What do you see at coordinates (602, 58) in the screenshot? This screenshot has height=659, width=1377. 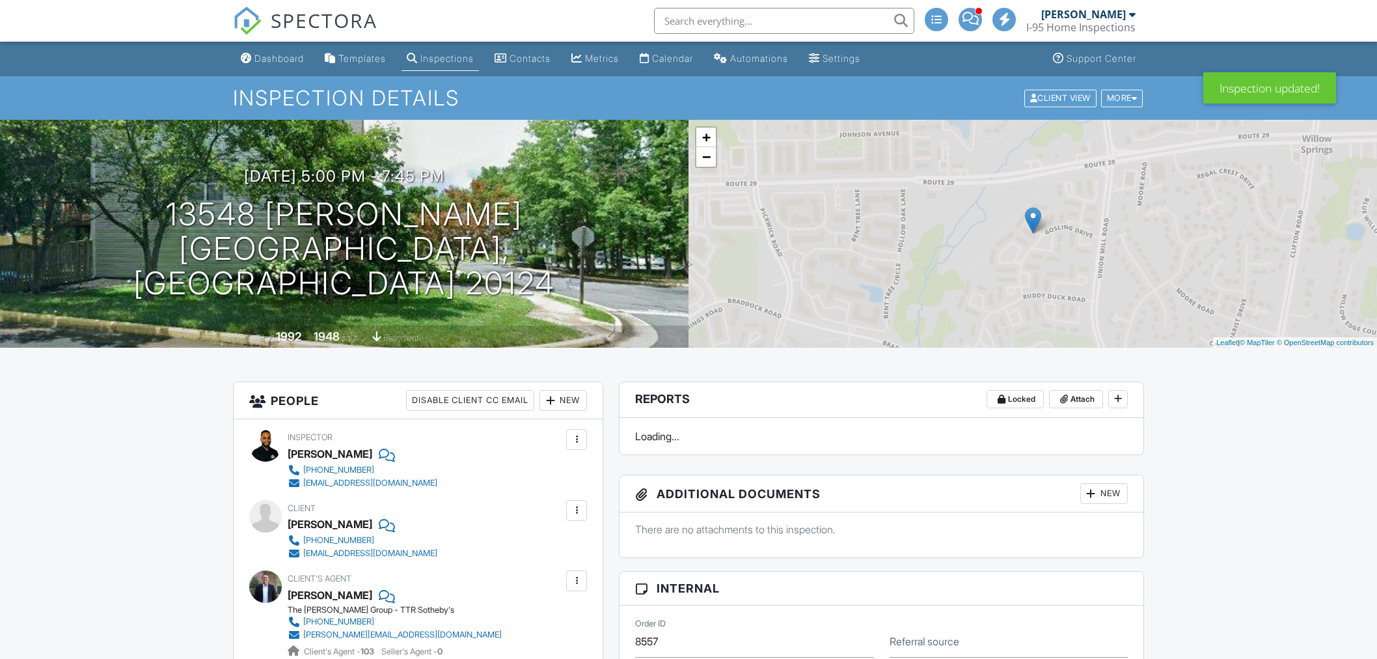 I see `div: Metrics` at bounding box center [602, 58].